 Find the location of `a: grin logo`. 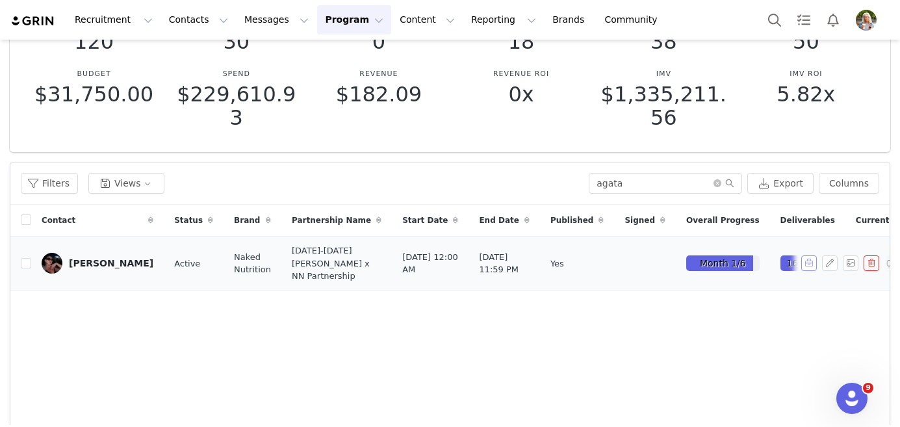

a: grin logo is located at coordinates (33, 21).